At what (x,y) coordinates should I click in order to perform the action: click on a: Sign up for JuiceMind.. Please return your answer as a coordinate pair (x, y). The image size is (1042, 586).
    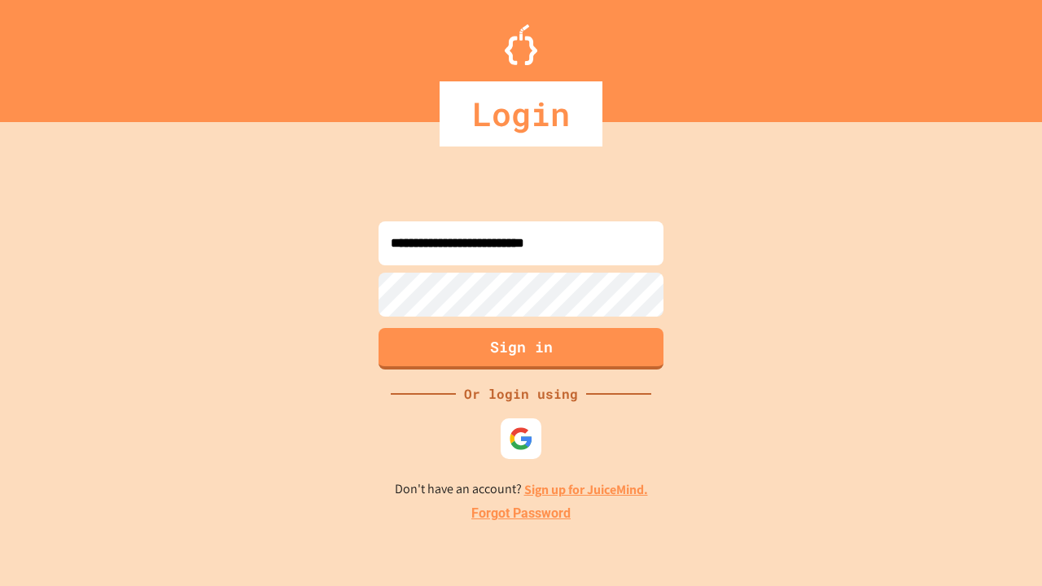
    Looking at the image, I should click on (586, 489).